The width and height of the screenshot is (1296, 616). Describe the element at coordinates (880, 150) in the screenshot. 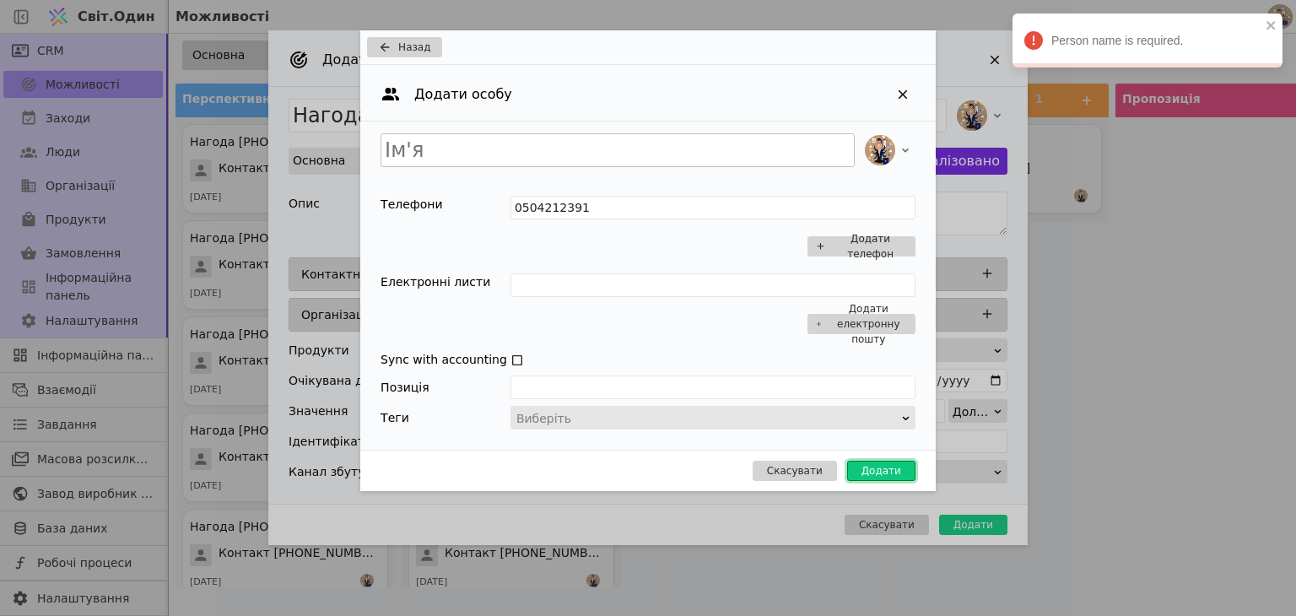

I see `img: МЧ` at that location.